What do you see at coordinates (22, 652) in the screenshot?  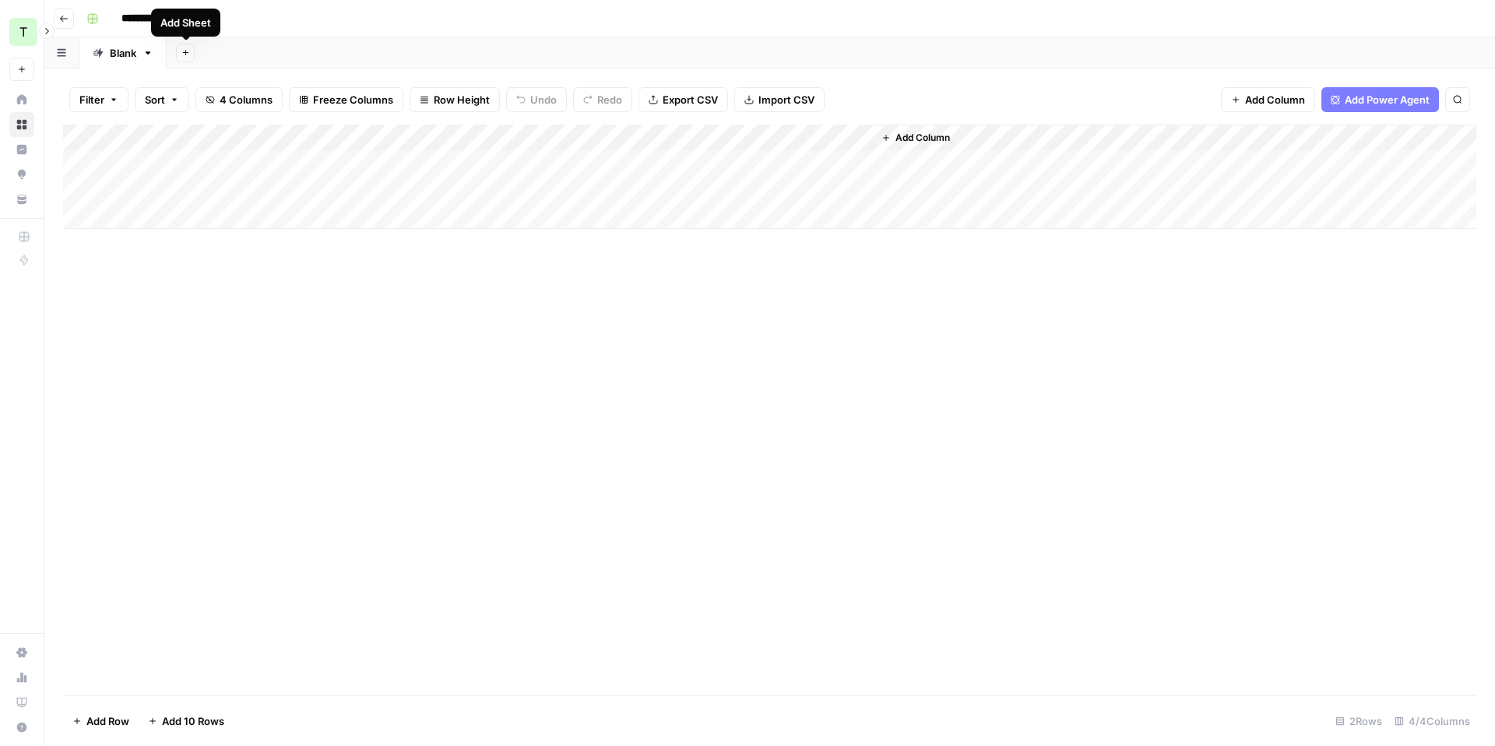 I see `a: Settings` at bounding box center [22, 652].